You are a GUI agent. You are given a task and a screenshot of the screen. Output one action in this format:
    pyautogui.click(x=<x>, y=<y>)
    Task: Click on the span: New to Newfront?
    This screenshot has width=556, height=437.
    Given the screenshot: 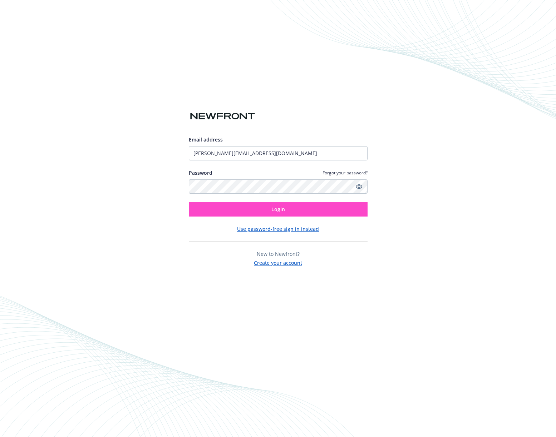 What is the action you would take?
    pyautogui.click(x=278, y=254)
    